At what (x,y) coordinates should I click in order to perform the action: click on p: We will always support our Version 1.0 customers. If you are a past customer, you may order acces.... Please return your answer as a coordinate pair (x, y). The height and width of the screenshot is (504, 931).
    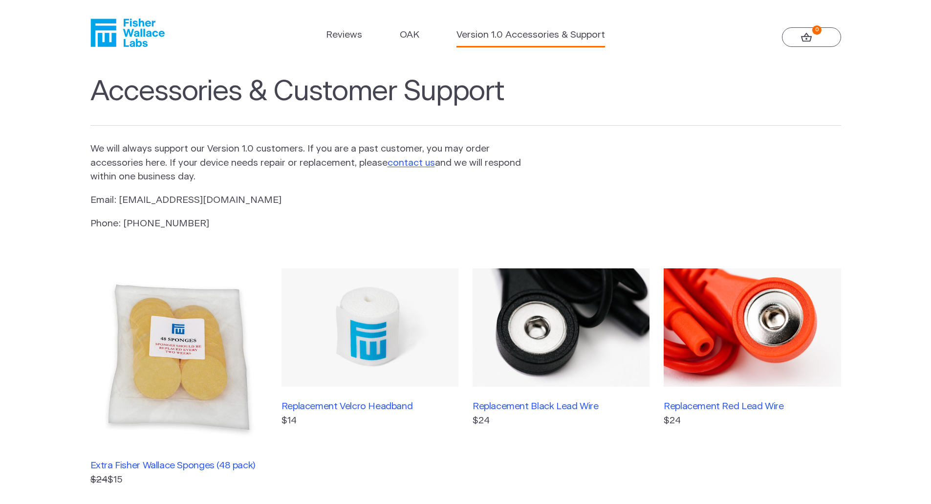
    Looking at the image, I should click on (306, 163).